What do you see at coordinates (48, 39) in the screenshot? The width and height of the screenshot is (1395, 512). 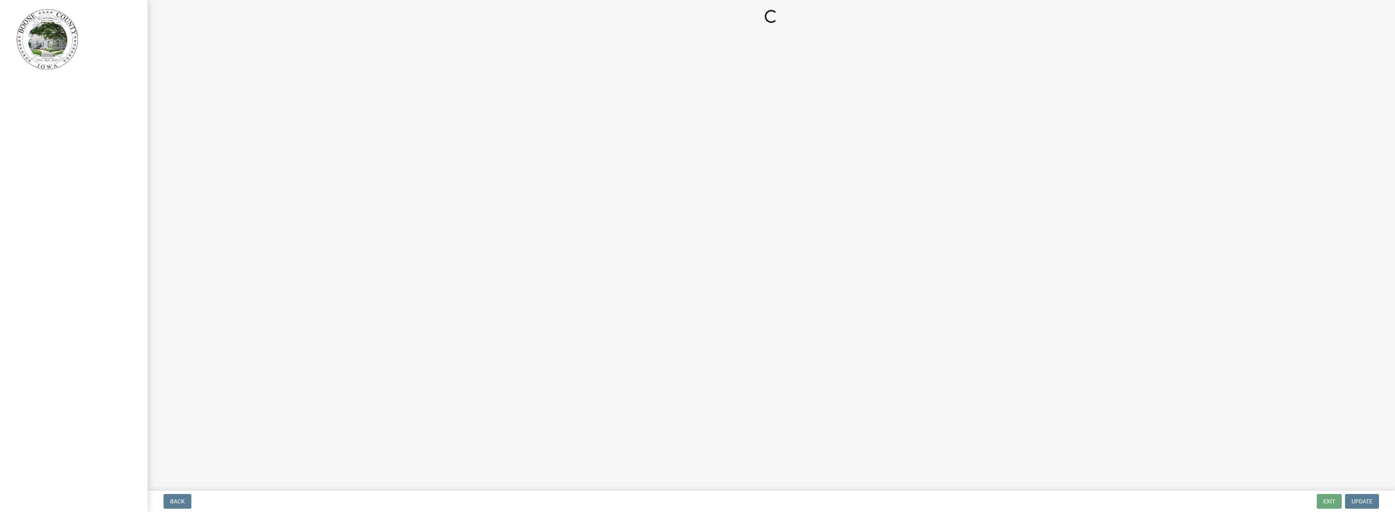 I see `img: Boone County, Iowa` at bounding box center [48, 39].